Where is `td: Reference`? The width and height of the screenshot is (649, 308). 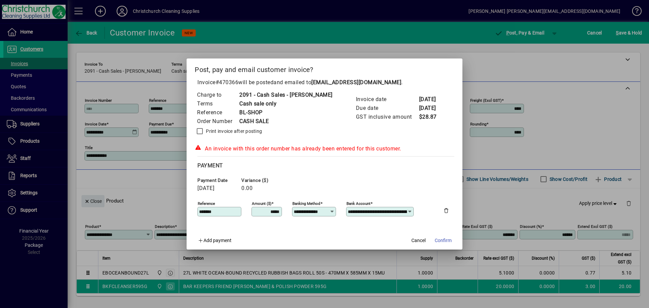 td: Reference is located at coordinates (218, 112).